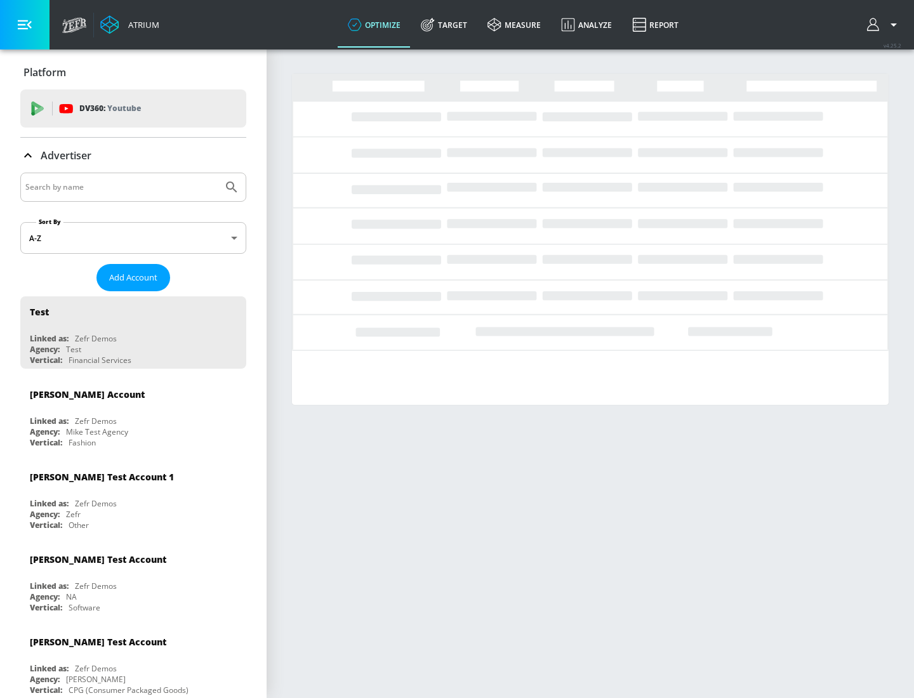  What do you see at coordinates (133, 238) in the screenshot?
I see `div: A-Z` at bounding box center [133, 238].